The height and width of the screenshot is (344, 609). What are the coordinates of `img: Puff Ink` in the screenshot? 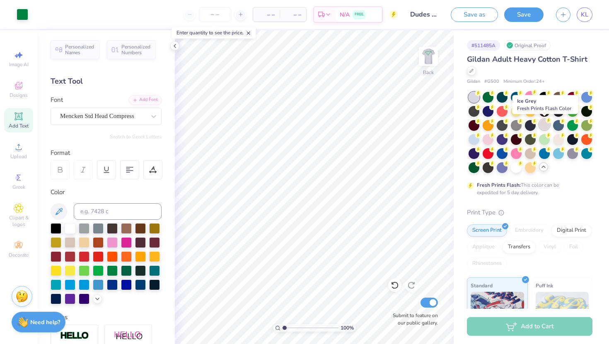 It's located at (562, 313).